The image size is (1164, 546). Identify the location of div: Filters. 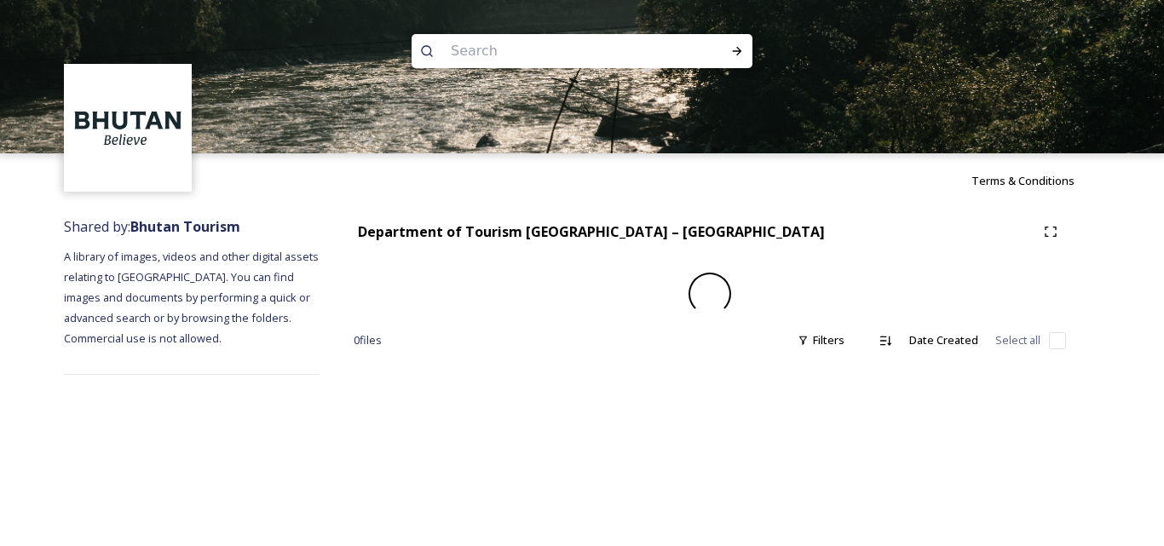
(820, 340).